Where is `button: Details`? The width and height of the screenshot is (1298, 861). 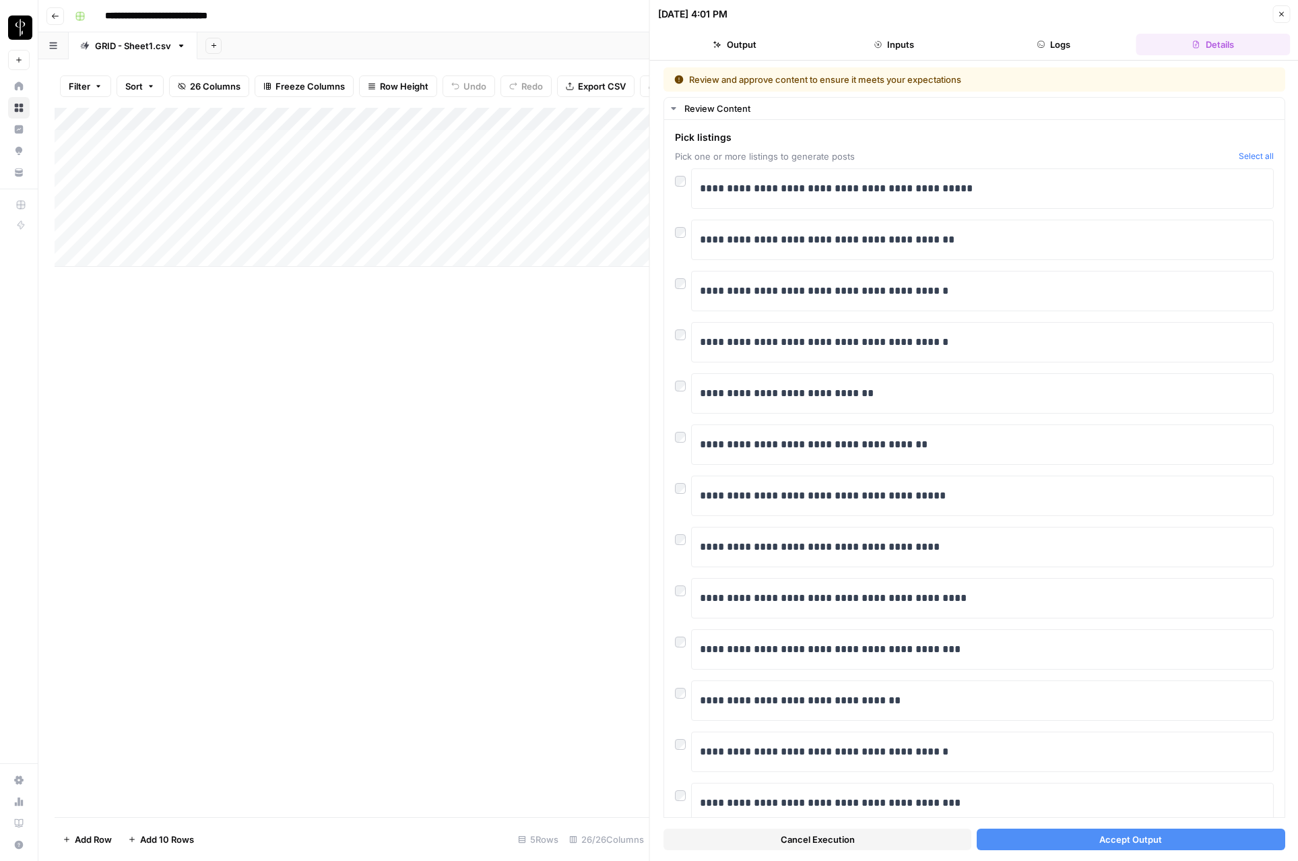
button: Details is located at coordinates (1213, 44).